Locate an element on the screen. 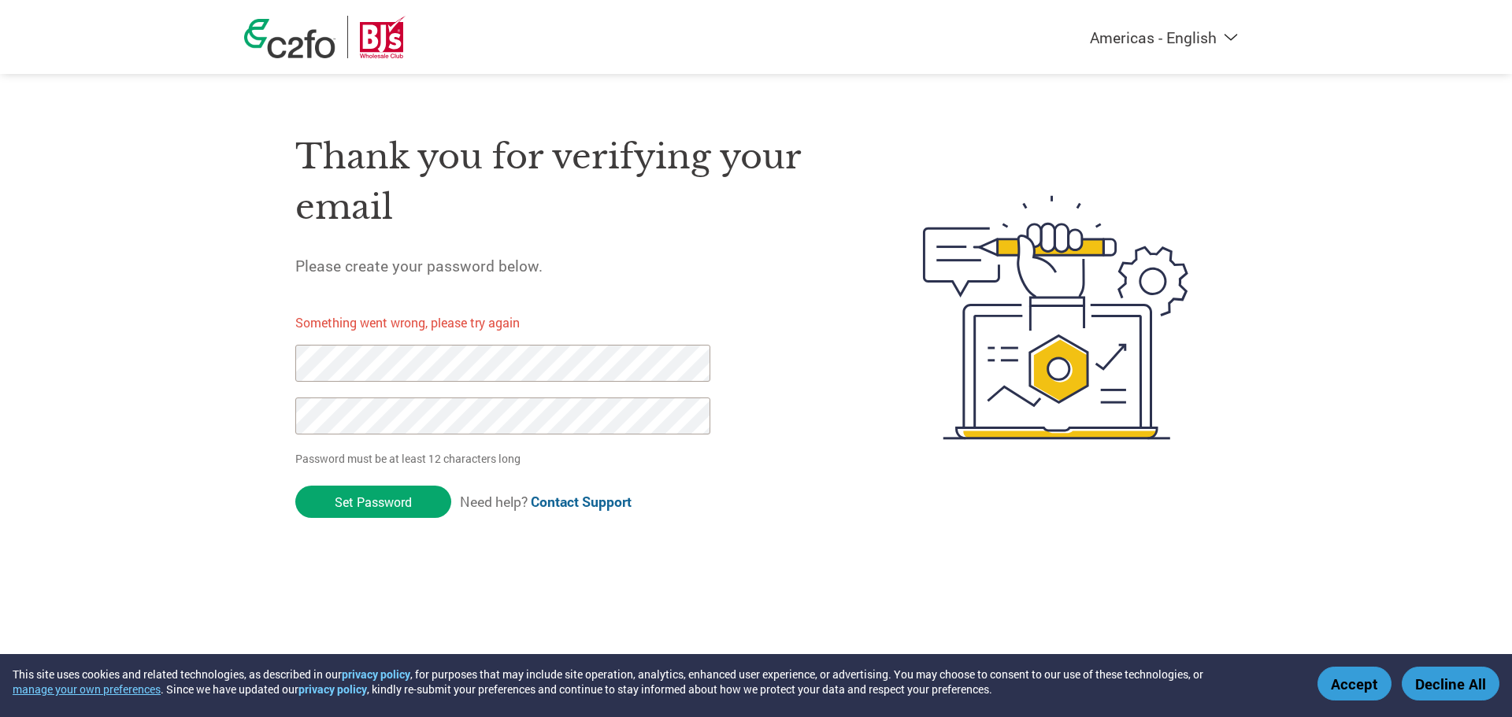  button: manage your own preferences is located at coordinates (87, 689).